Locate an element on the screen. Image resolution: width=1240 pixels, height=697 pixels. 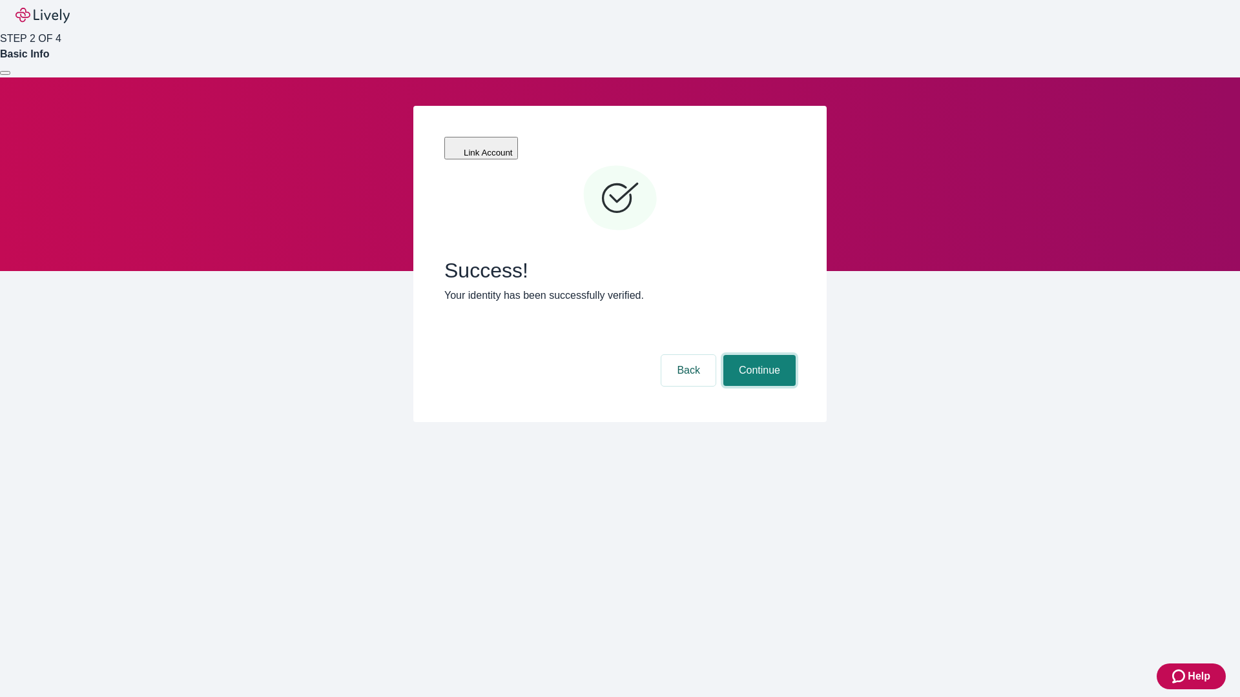
button: Zendesk support iconHelp is located at coordinates (1191, 677).